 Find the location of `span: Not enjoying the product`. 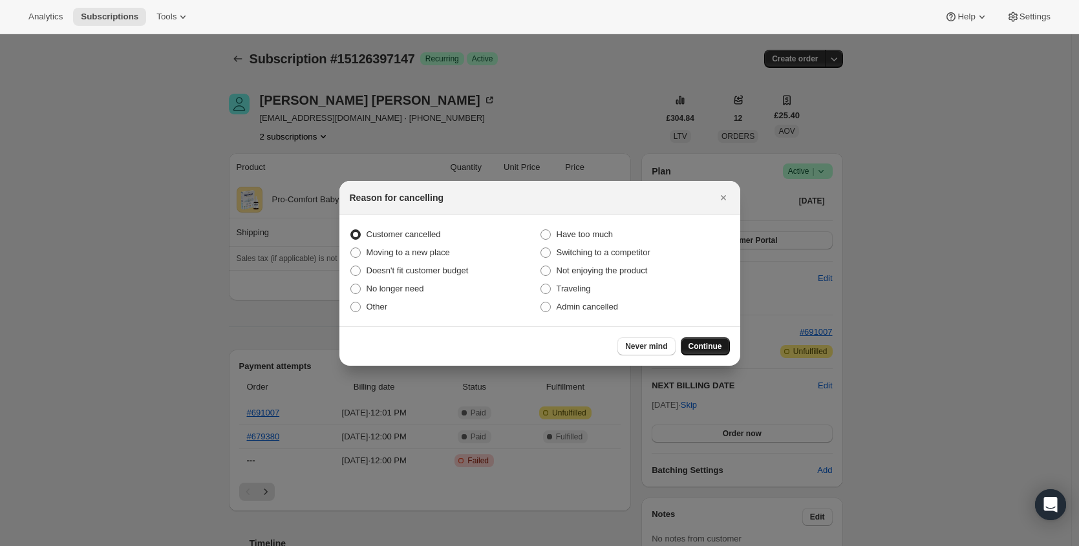

span: Not enjoying the product is located at coordinates (602, 270).